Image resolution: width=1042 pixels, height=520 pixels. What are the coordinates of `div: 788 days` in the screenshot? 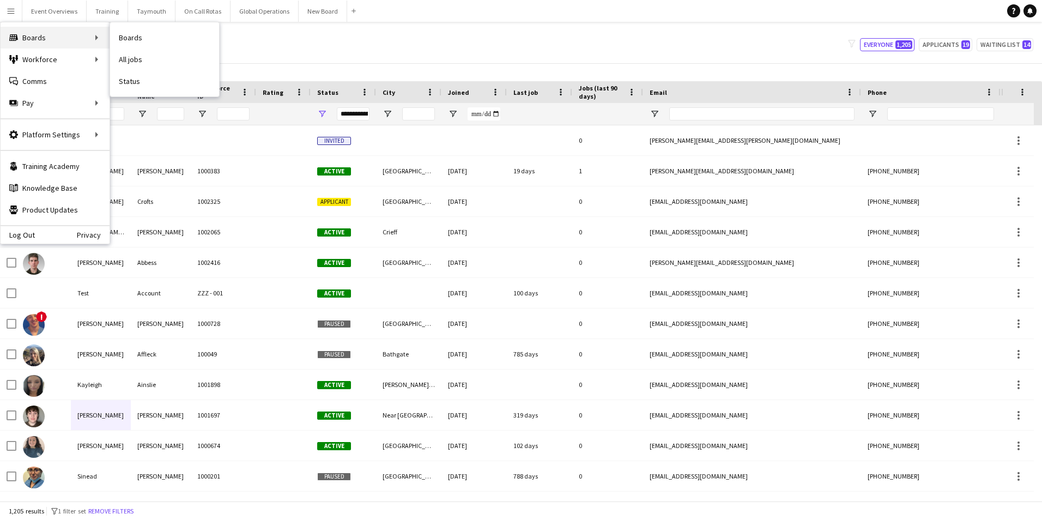 It's located at (540, 476).